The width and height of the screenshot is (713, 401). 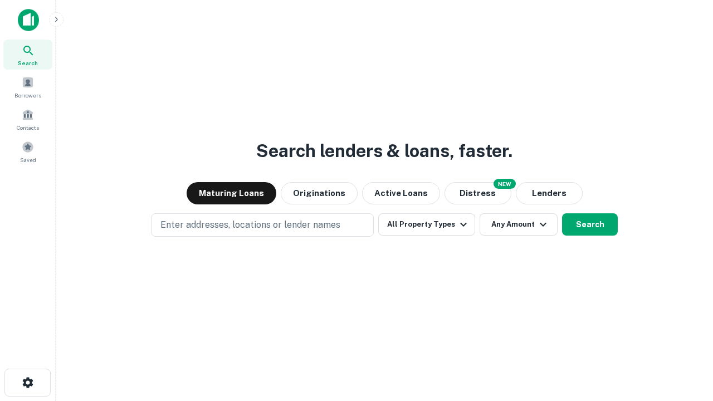 What do you see at coordinates (28, 119) in the screenshot?
I see `div: Contacts` at bounding box center [28, 119].